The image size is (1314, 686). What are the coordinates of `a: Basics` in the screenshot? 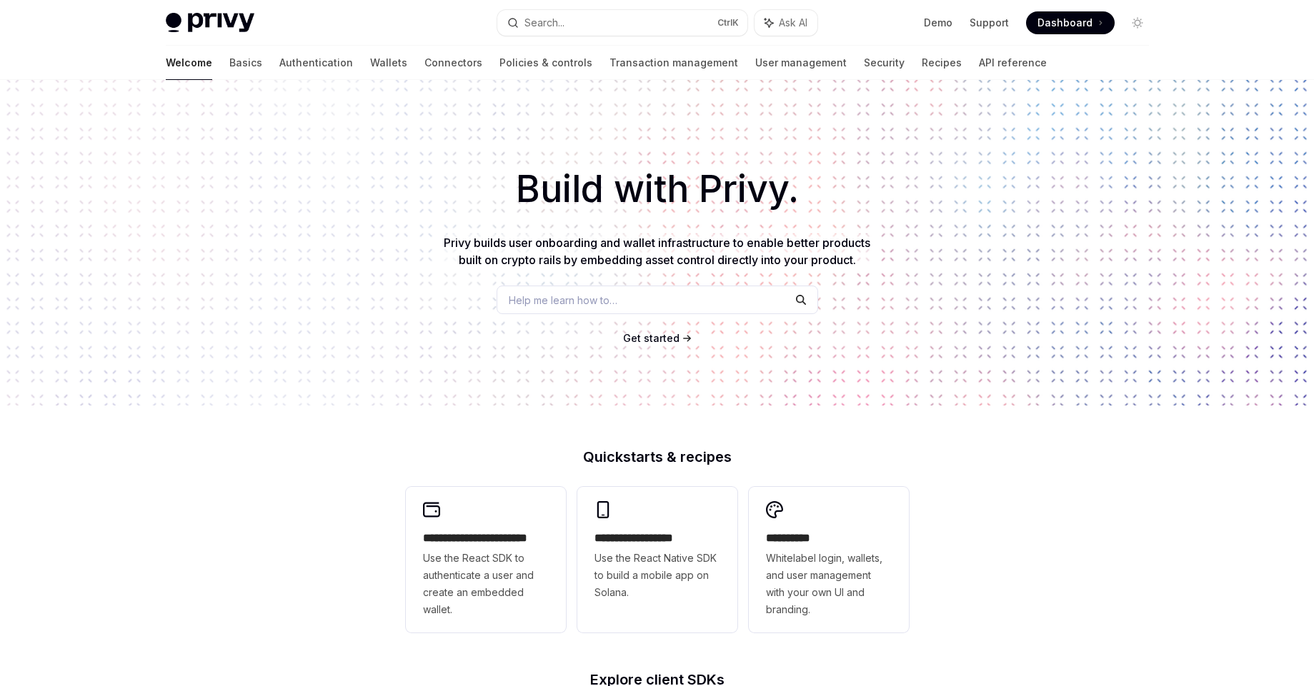 It's located at (246, 63).